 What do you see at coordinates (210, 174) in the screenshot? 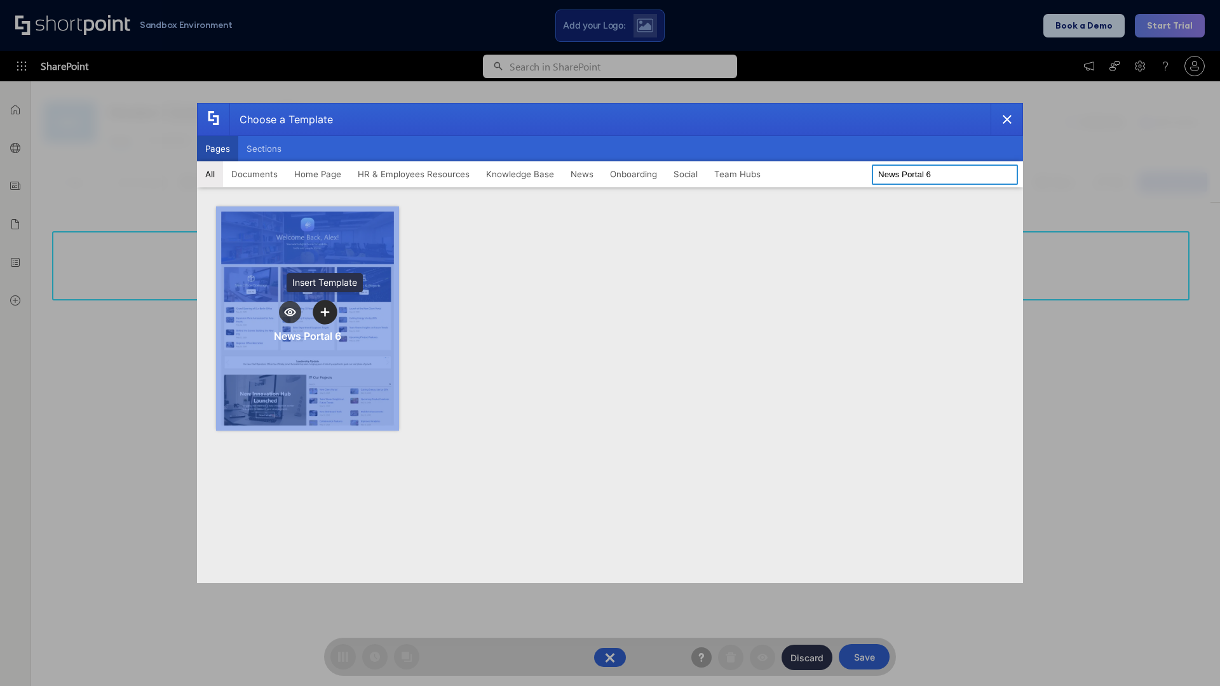
I see `button: All` at bounding box center [210, 174].